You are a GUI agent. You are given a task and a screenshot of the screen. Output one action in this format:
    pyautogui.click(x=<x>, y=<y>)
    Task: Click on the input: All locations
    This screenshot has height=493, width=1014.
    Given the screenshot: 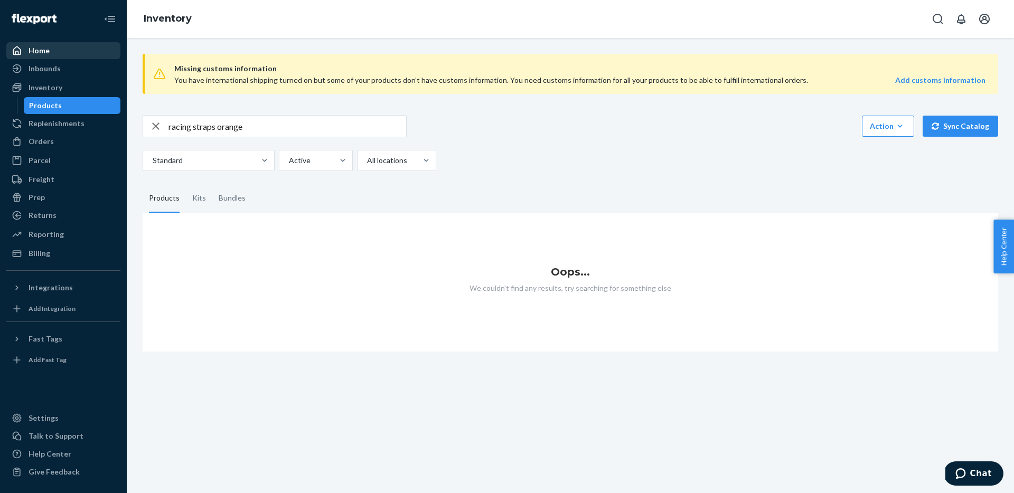 What is the action you would take?
    pyautogui.click(x=366, y=161)
    